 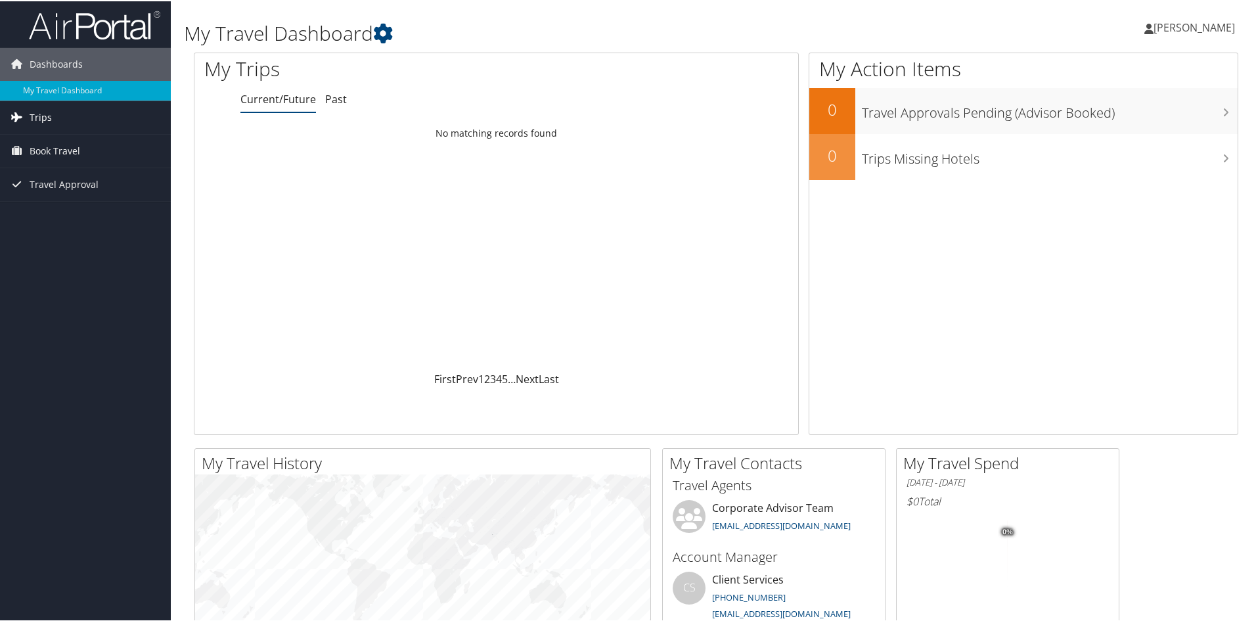 What do you see at coordinates (1008, 500) in the screenshot?
I see `h6: Total` at bounding box center [1008, 500].